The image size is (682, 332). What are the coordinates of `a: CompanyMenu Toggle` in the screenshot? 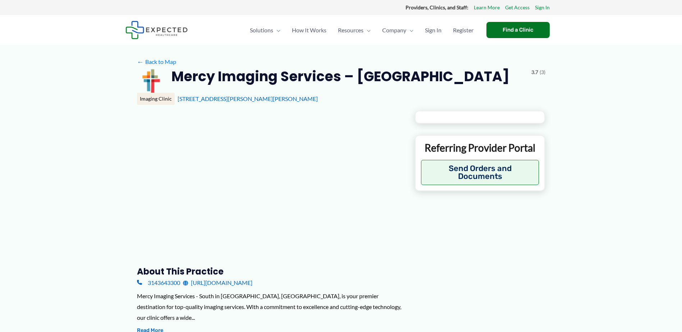 It's located at (398, 30).